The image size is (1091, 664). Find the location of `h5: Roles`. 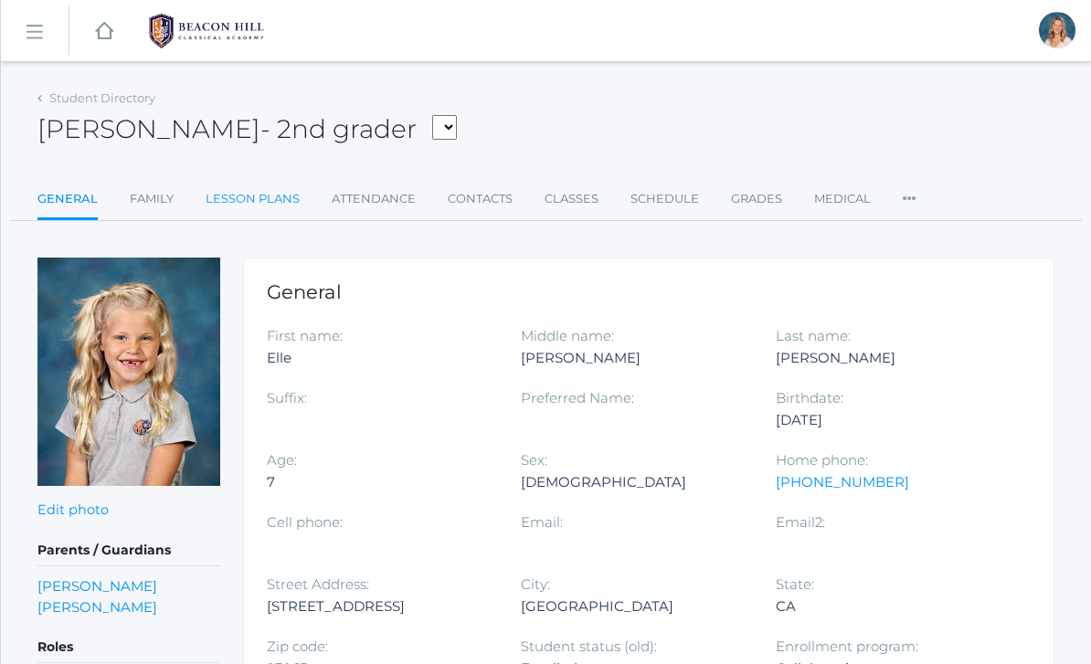

h5: Roles is located at coordinates (129, 648).